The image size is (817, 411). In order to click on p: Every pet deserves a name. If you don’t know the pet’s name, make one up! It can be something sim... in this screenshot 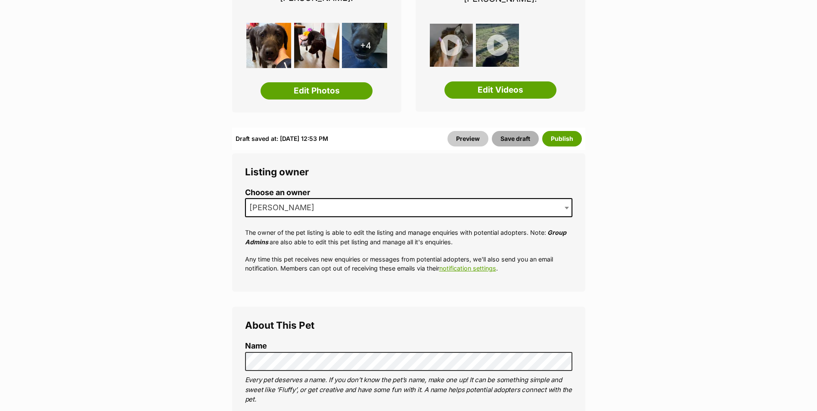, I will do `click(409, 390)`.